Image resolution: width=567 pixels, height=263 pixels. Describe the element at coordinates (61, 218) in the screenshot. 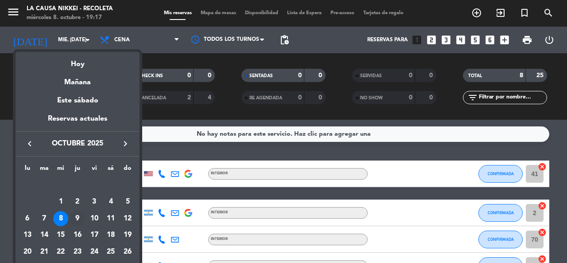

I see `div: 8` at that location.